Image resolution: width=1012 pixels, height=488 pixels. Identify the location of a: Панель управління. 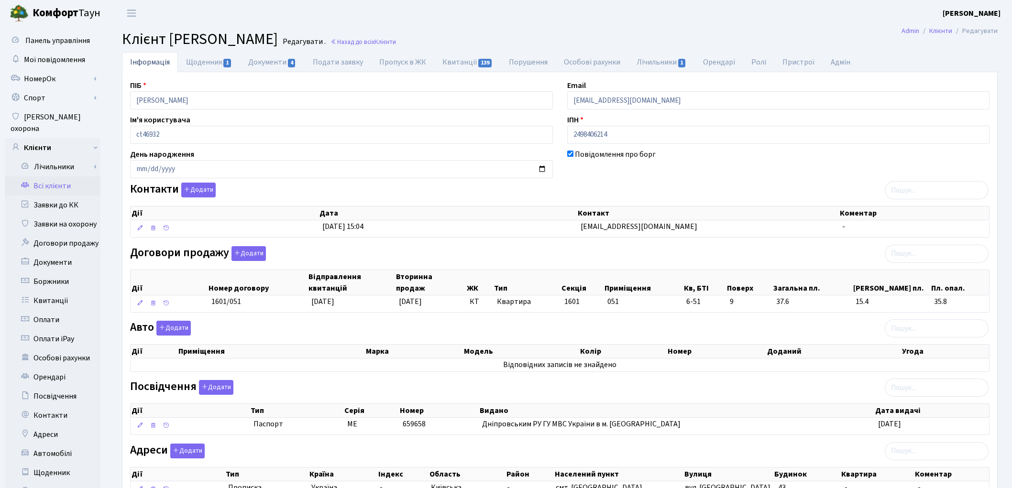
(53, 41).